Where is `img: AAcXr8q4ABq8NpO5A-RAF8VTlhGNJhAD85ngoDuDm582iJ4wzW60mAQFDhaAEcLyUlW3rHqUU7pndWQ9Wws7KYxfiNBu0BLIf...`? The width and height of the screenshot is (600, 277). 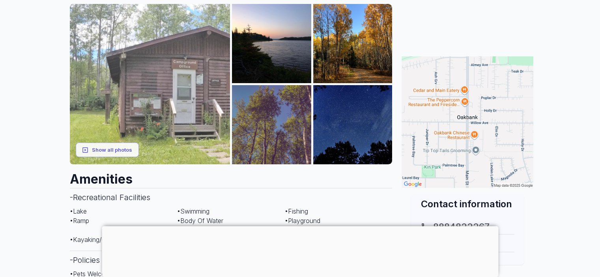 img: AAcXr8q4ABq8NpO5A-RAF8VTlhGNJhAD85ngoDuDm582iJ4wzW60mAQFDhaAEcLyUlW3rHqUU7pndWQ9Wws7KYxfiNBu0BLIf... is located at coordinates (353, 125).